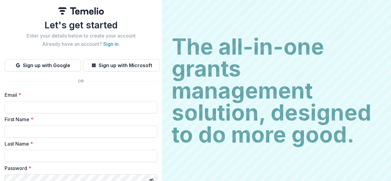 This screenshot has width=391, height=181. I want to click on label: Last Name, so click(79, 144).